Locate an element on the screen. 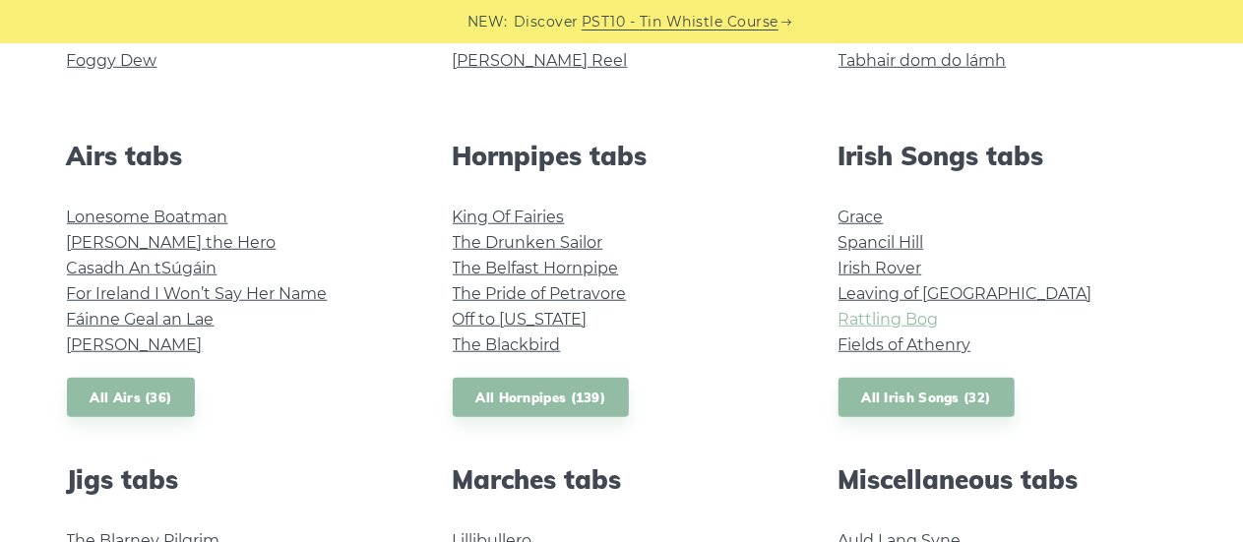  a: Grace is located at coordinates (861, 217).